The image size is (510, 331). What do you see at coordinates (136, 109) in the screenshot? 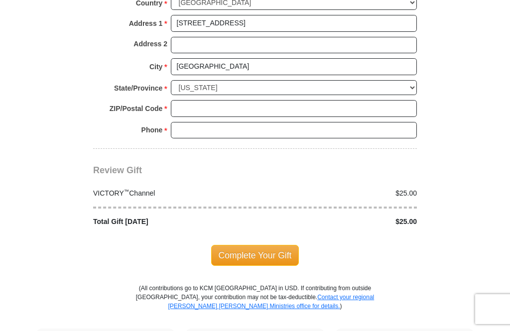
I see `strong: ZIP/Postal Code` at bounding box center [136, 109].